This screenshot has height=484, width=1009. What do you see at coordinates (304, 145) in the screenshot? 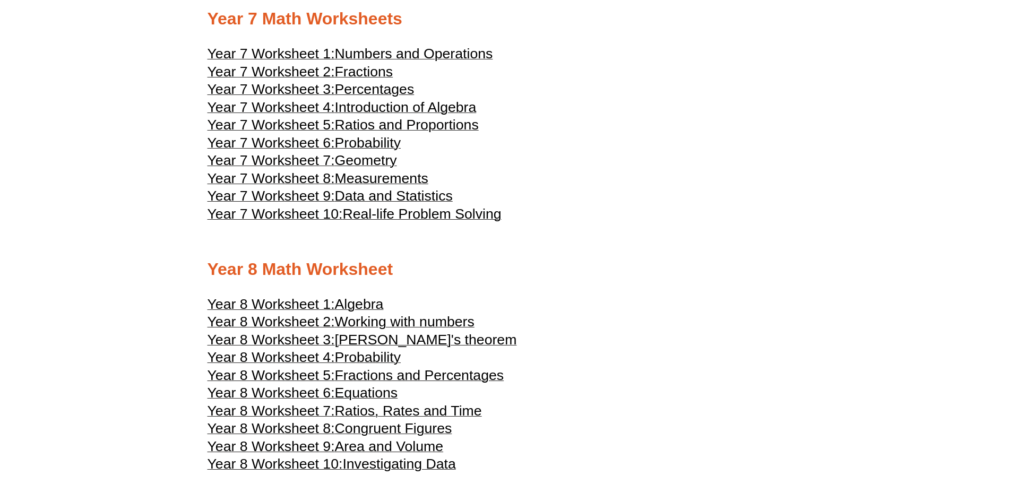
I see `a: Year 7 Worksheet 6:Probability` at bounding box center [304, 145].